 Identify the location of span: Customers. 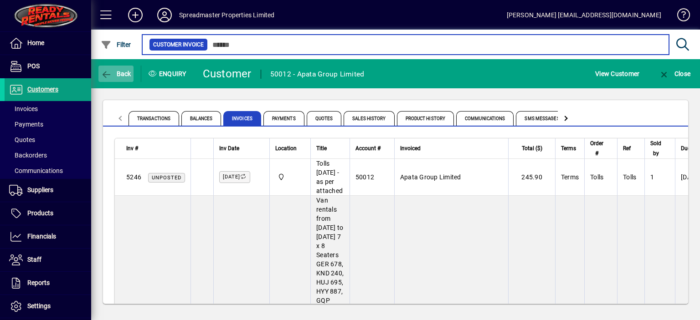
(43, 89).